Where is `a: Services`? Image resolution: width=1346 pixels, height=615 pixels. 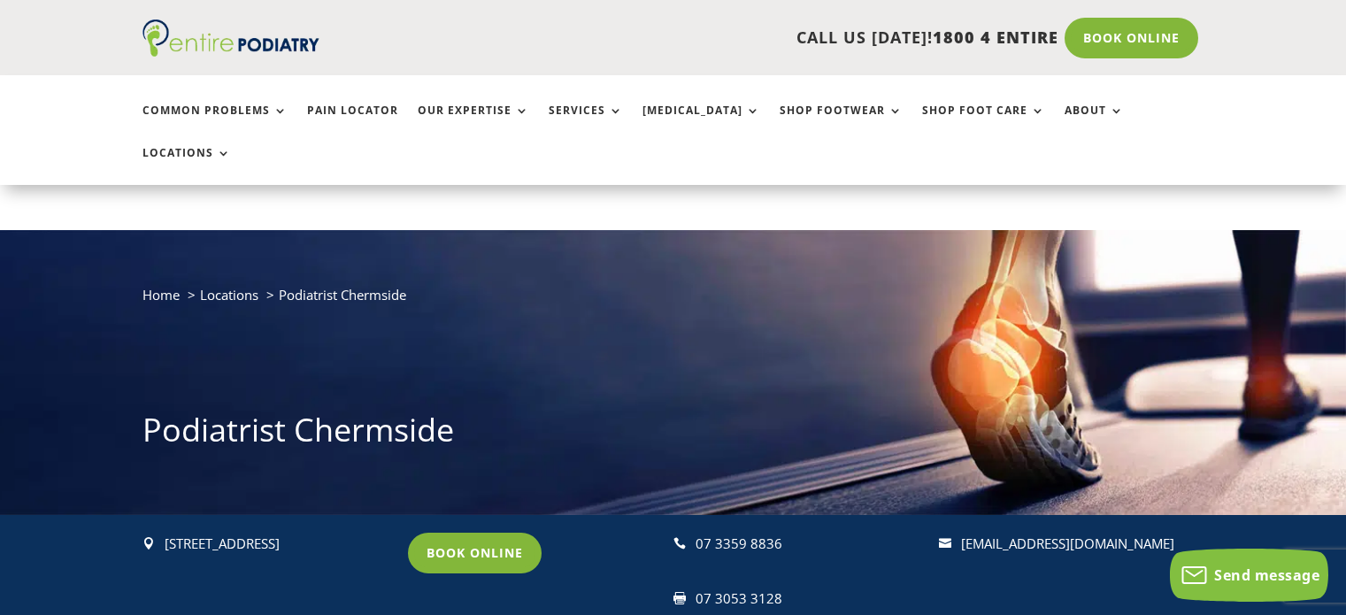 a: Services is located at coordinates (586, 123).